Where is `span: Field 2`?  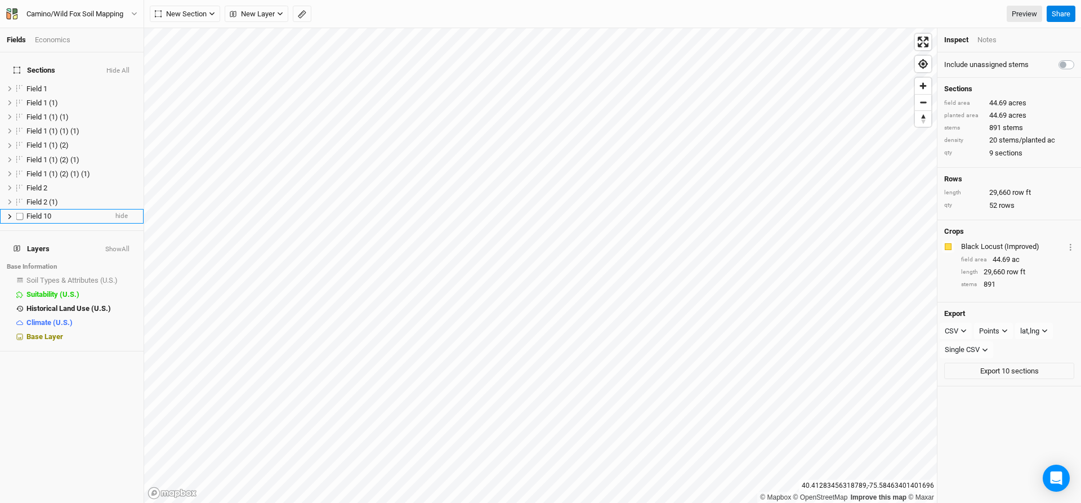 span: Field 2 is located at coordinates (37, 187).